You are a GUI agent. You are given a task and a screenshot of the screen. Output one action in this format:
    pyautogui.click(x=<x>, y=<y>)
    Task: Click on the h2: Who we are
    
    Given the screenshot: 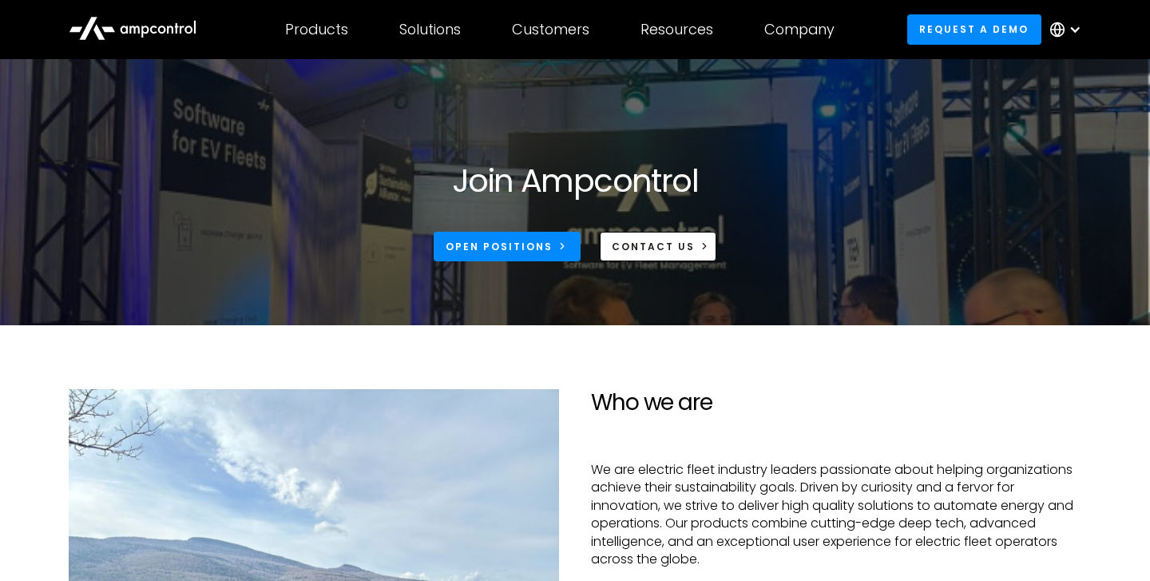 What is the action you would take?
    pyautogui.click(x=836, y=403)
    